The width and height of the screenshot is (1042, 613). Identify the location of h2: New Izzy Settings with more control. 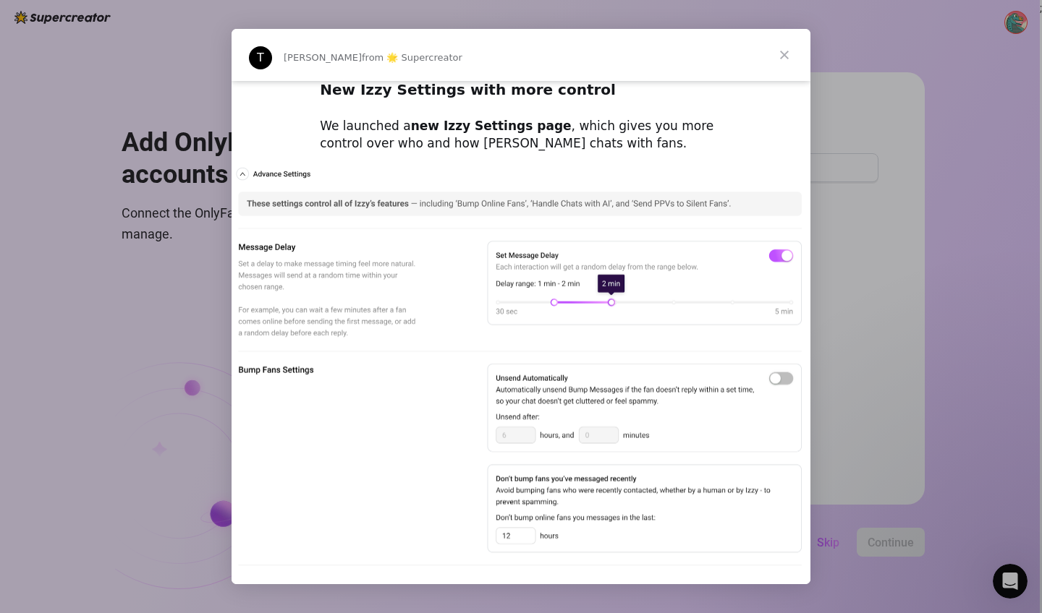
(521, 93).